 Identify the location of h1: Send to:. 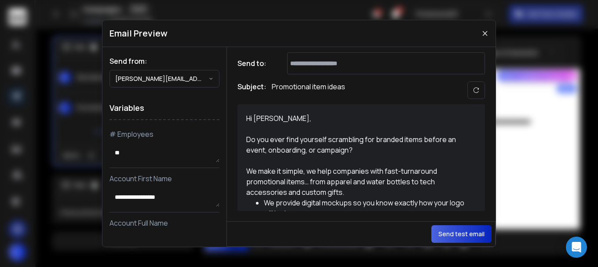
(255, 63).